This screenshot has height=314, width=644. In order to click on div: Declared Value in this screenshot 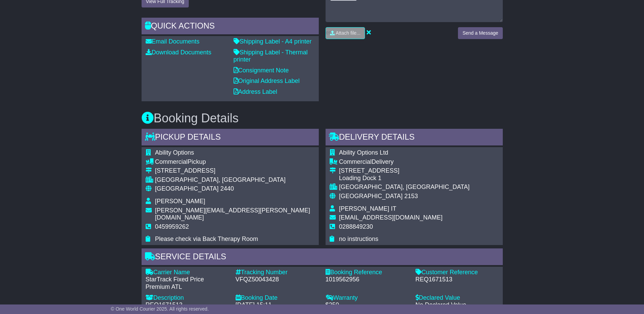, I will do `click(457, 298)`.